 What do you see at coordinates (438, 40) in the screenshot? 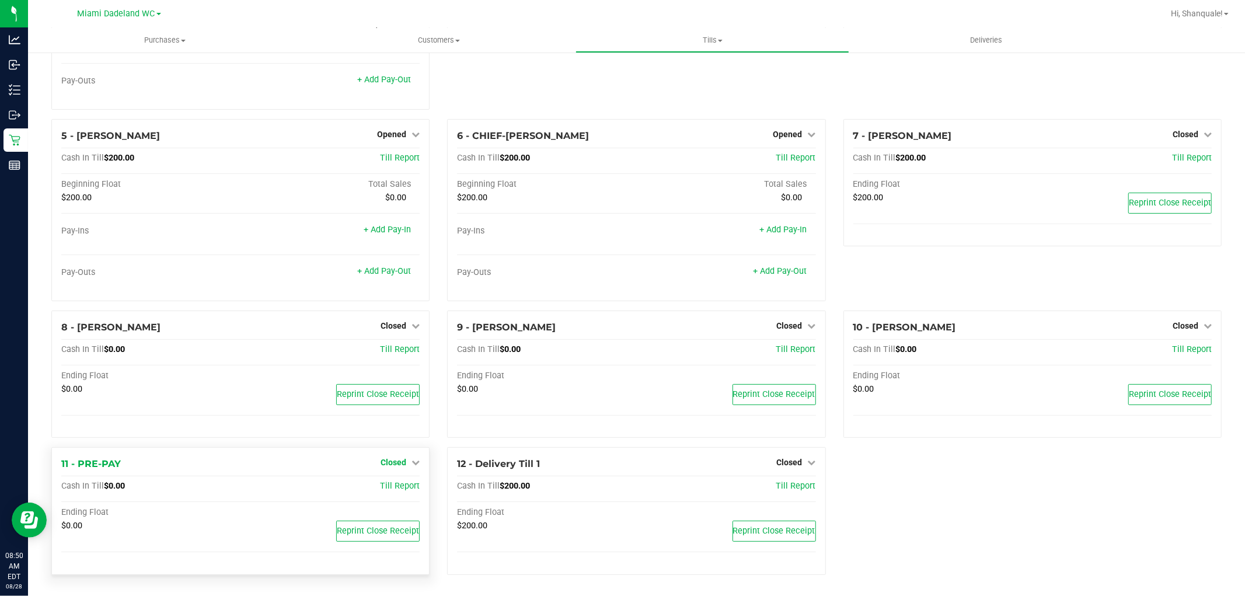
I see `a: Customers` at bounding box center [438, 40].